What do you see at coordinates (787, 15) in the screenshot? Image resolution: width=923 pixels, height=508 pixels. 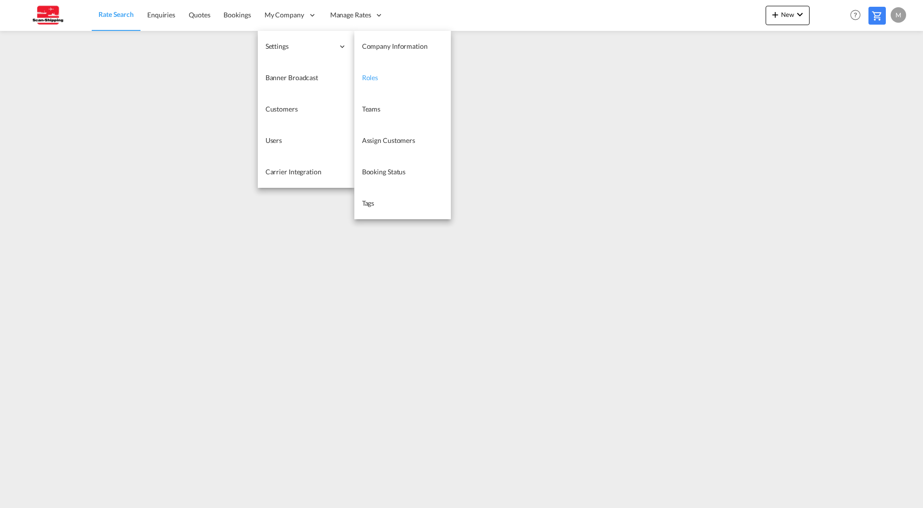 I see `button: icon-plus 400-fgNewicon-chevron-down` at bounding box center [787, 15].